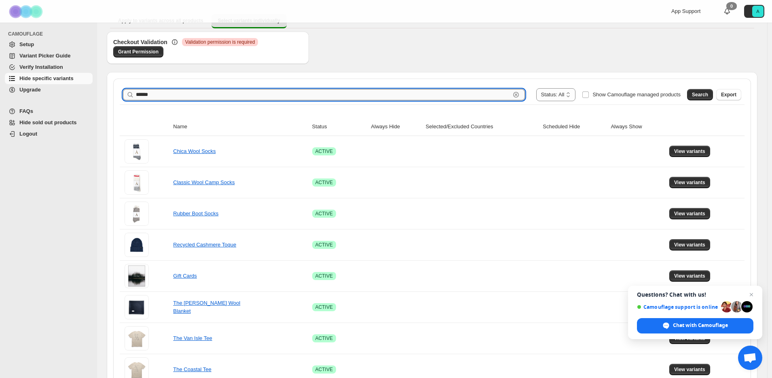 Image resolution: width=772 pixels, height=378 pixels. What do you see at coordinates (732, 6) in the screenshot?
I see `div: 0` at bounding box center [732, 6].